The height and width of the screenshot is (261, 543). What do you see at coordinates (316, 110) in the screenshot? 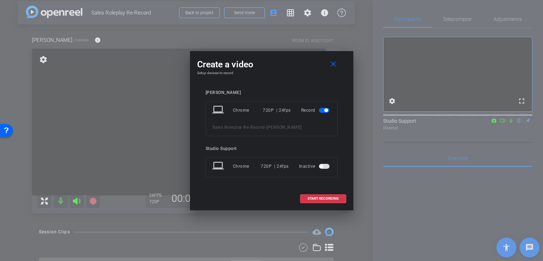
I see `div: Record` at bounding box center [316, 110].